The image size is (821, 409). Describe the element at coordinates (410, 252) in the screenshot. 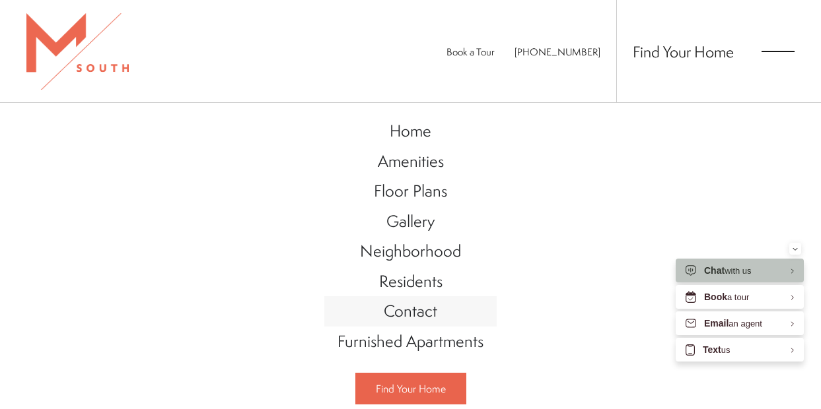

I see `a: Go to Neighborhood` at that location.